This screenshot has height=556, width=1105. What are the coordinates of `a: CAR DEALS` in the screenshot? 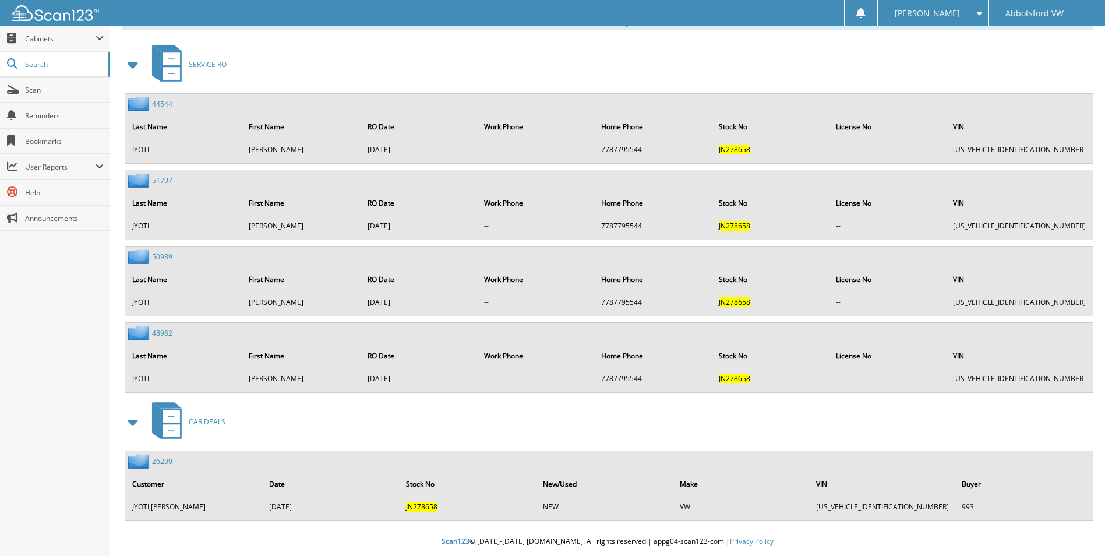 It's located at (185, 421).